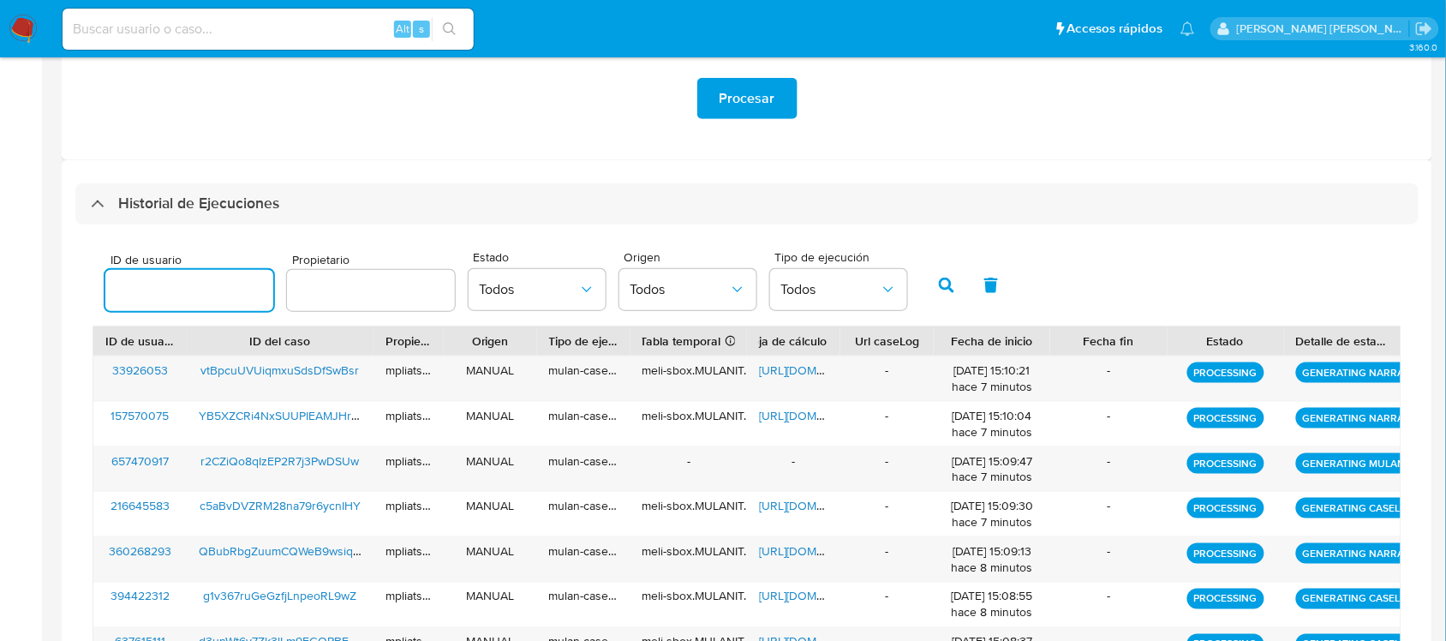 Image resolution: width=1446 pixels, height=641 pixels. What do you see at coordinates (1424, 28) in the screenshot?
I see `a: Salir` at bounding box center [1424, 28].